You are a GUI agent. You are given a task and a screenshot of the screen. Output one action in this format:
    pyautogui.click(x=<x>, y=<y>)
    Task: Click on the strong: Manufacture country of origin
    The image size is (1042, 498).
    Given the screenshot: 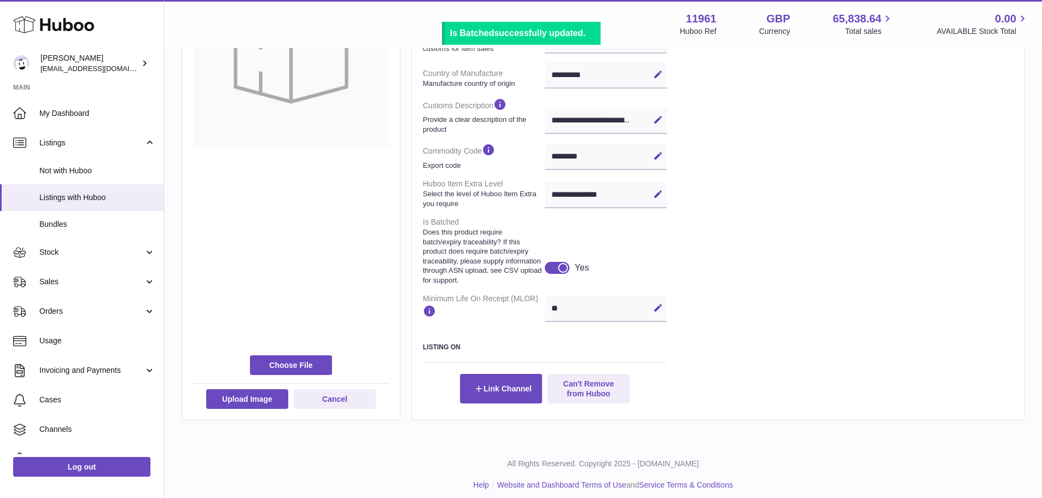 What is the action you would take?
    pyautogui.click(x=483, y=84)
    